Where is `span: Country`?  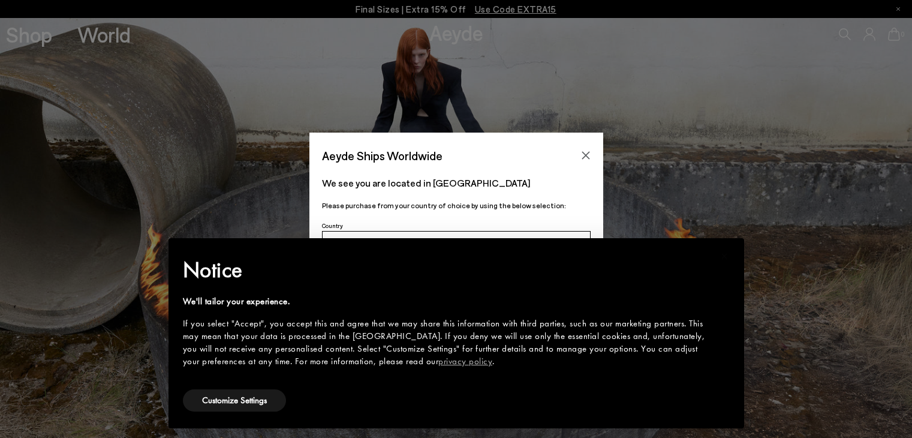 span: Country is located at coordinates (332, 225).